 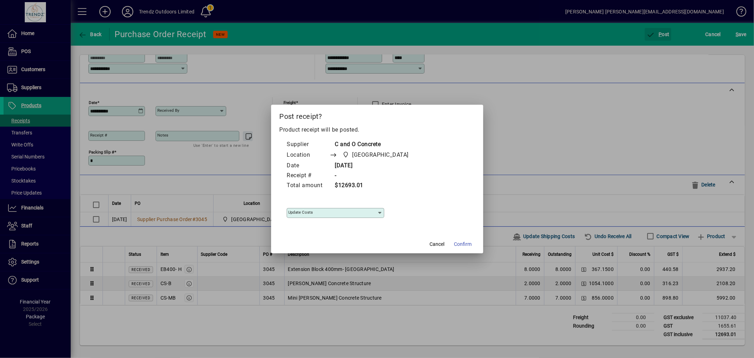 I want to click on span: Confirm, so click(x=463, y=244).